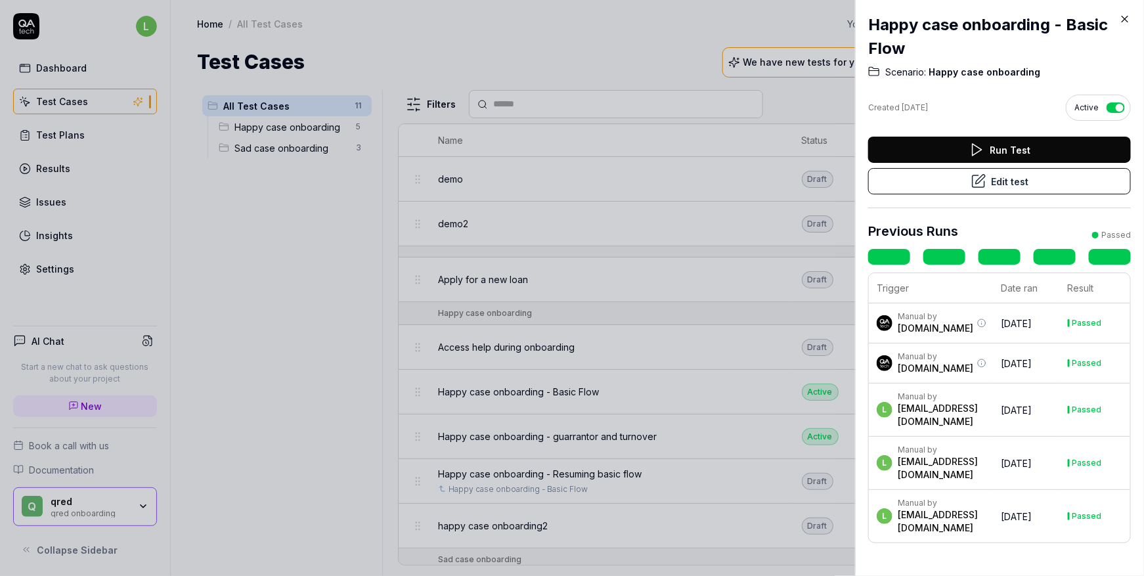 Image resolution: width=1144 pixels, height=576 pixels. I want to click on span: Active, so click(1086, 108).